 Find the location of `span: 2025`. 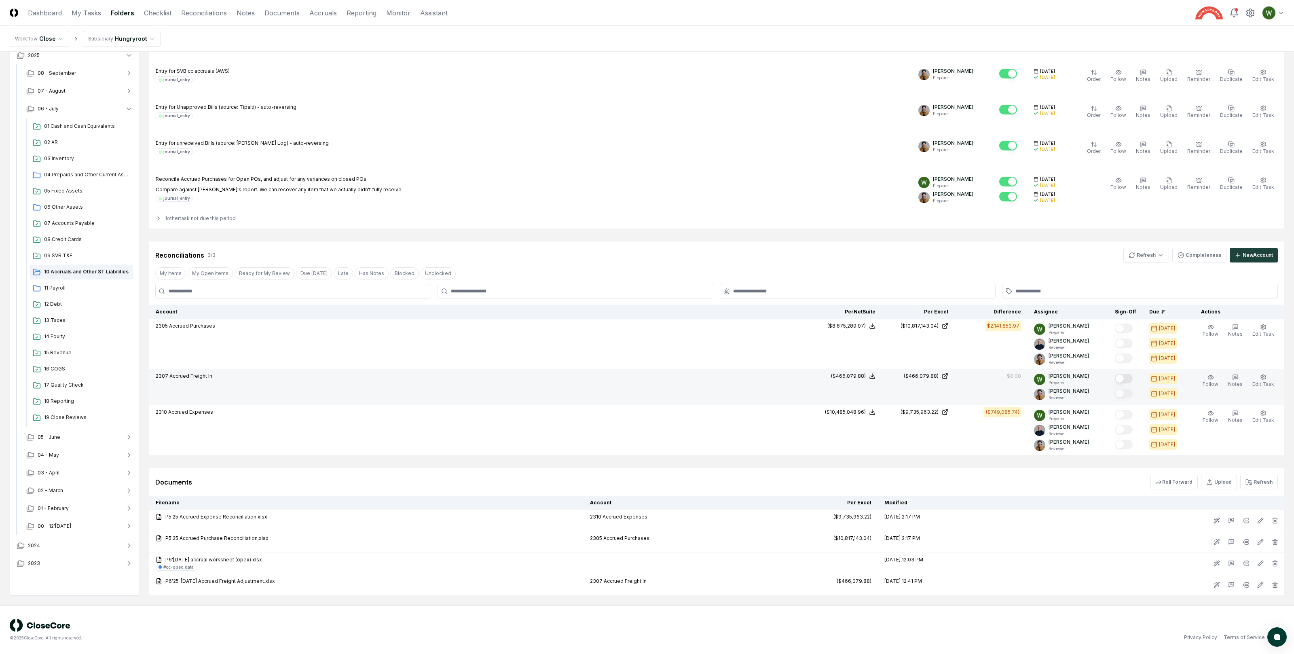

span: 2025 is located at coordinates (34, 55).